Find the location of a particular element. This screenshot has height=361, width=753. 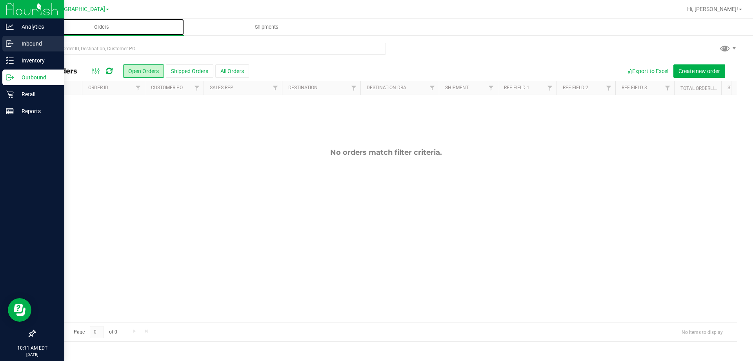

p: 10:11 AM EDT is located at coordinates (32, 348).